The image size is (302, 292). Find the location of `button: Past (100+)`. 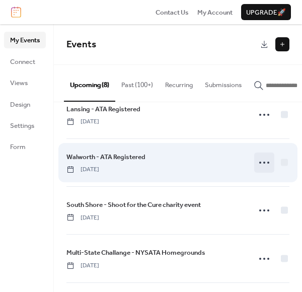

button: Past (100+) is located at coordinates (137, 82).